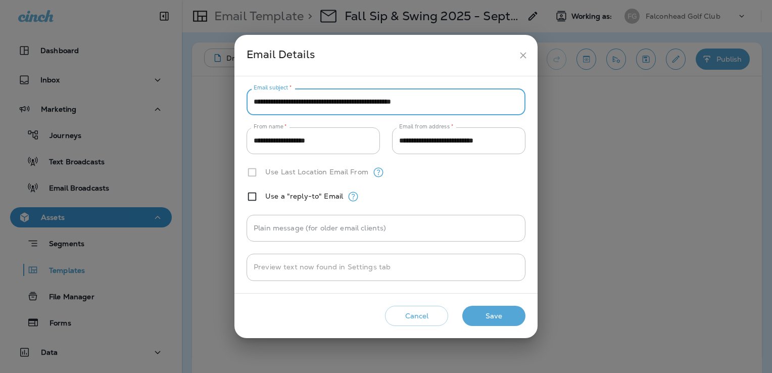 The height and width of the screenshot is (373, 772). I want to click on label: Use Last Location Email From, so click(317, 172).